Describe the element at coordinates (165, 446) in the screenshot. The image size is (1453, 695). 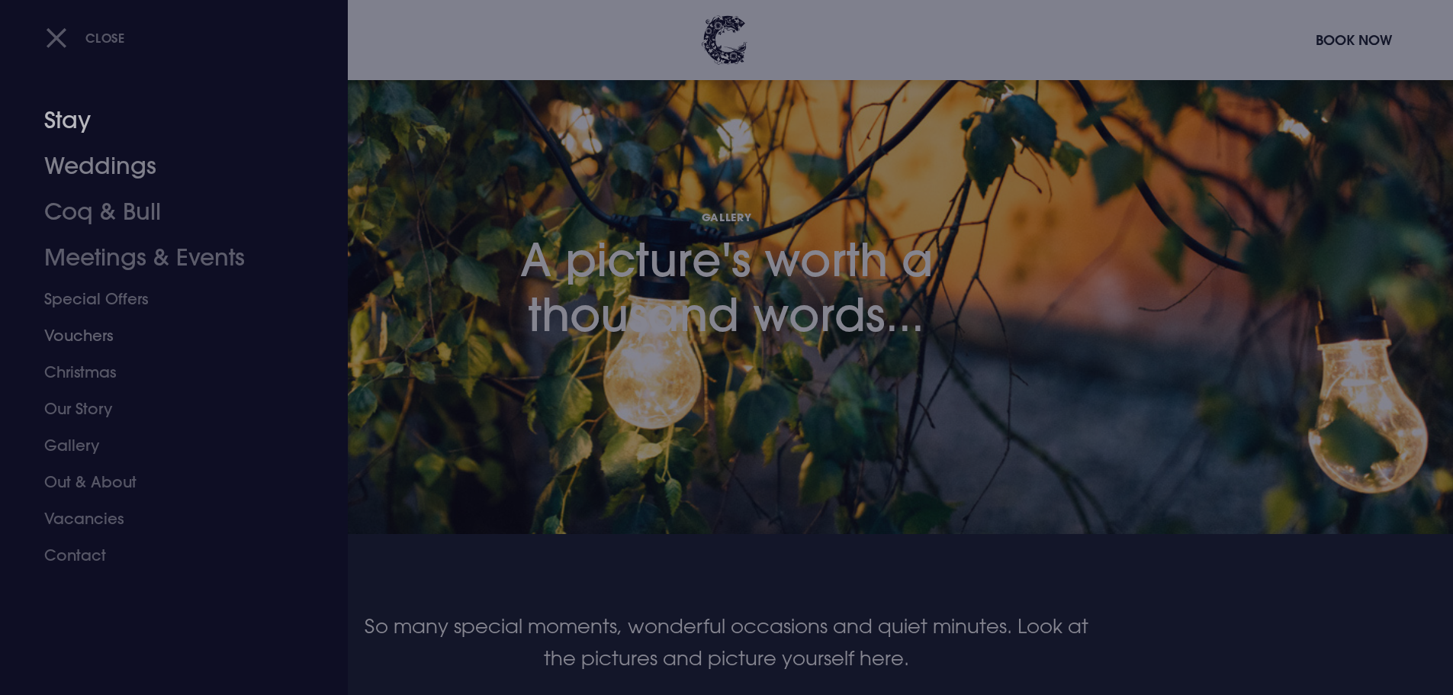
I see `a: Gallery` at that location.